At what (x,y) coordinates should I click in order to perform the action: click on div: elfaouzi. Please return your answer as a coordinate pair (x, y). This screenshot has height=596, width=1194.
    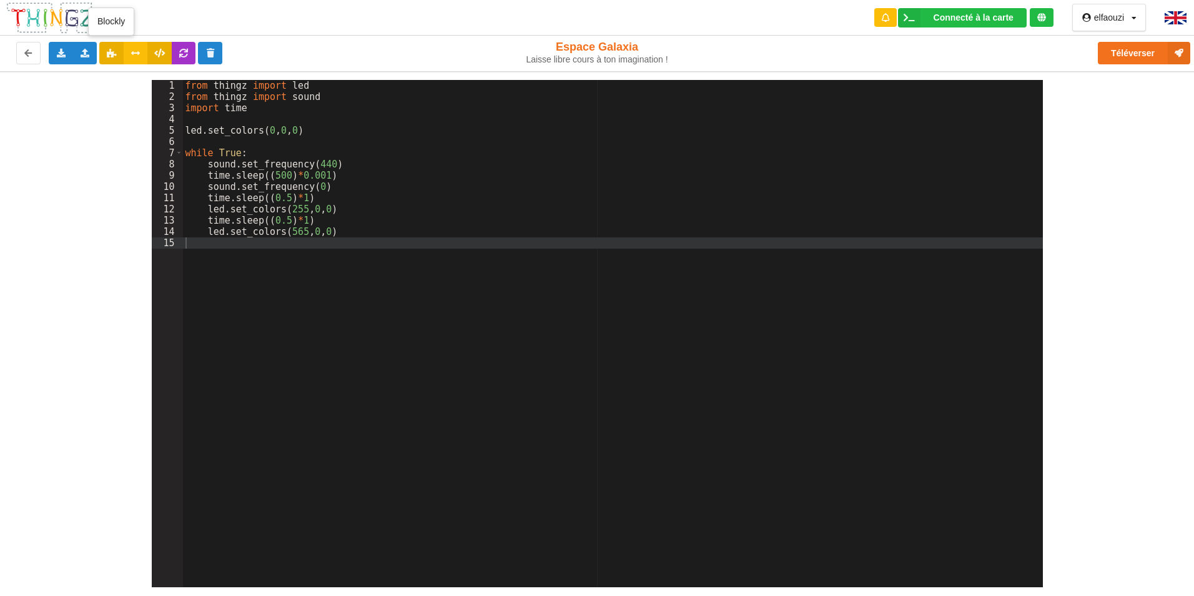
    Looking at the image, I should click on (1109, 17).